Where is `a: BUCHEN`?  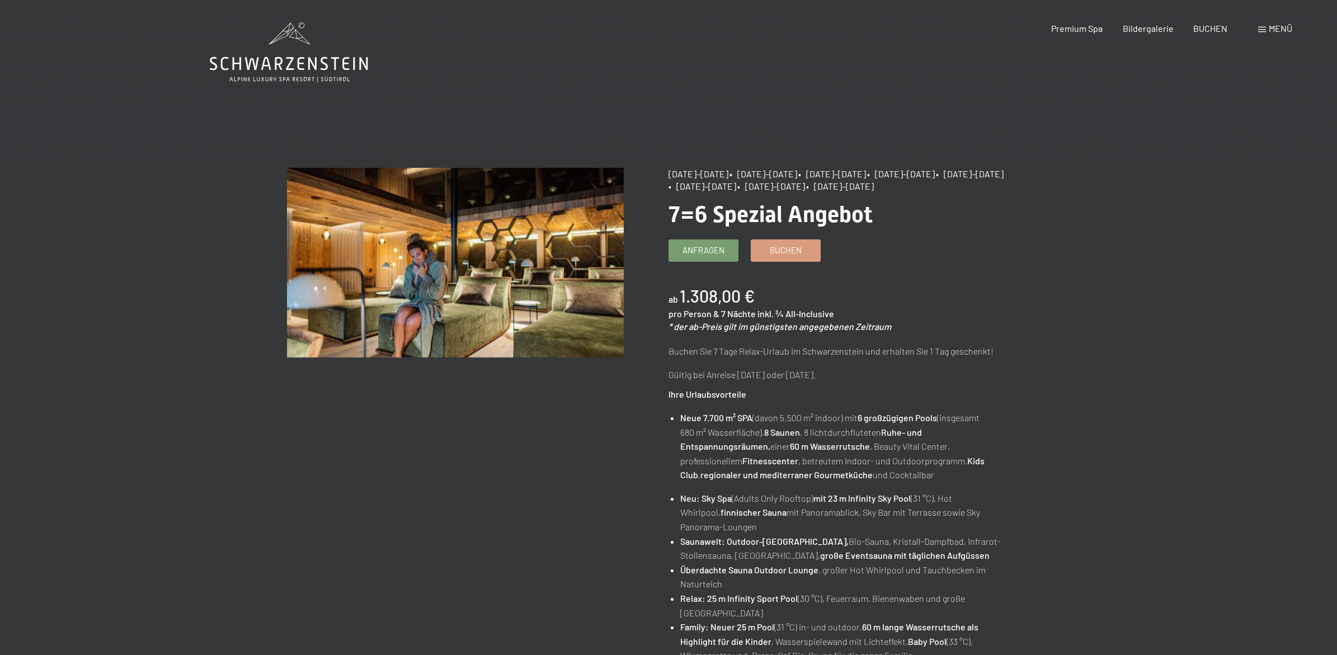
a: BUCHEN is located at coordinates (1210, 28).